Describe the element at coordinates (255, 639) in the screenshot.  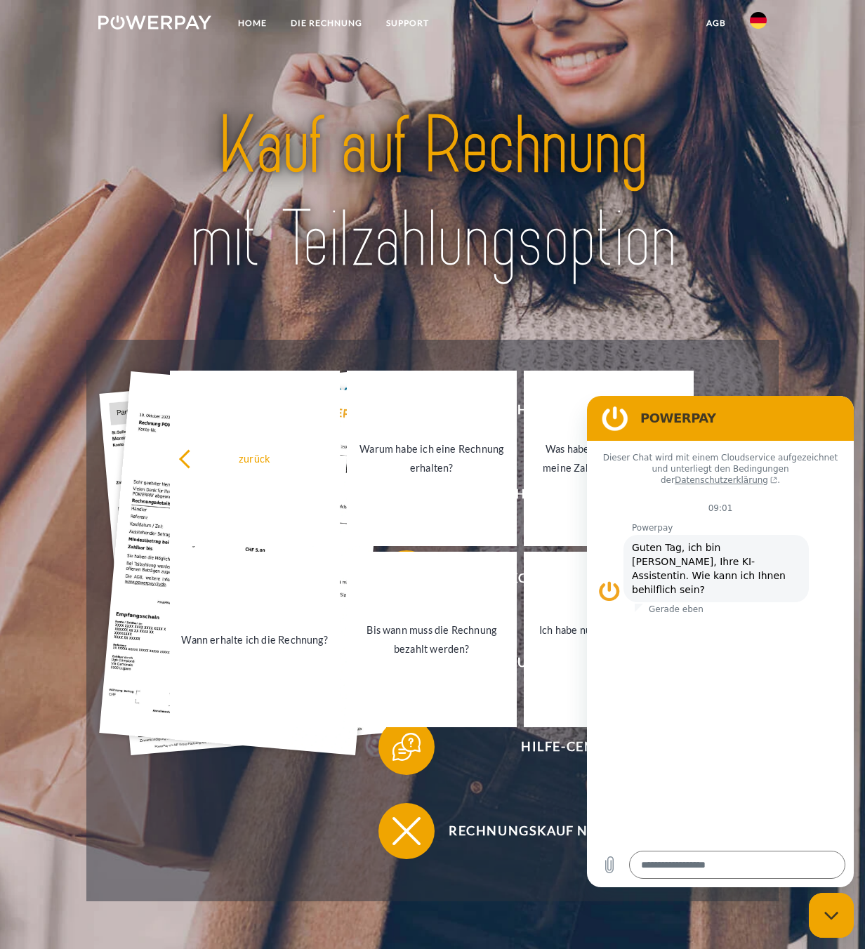
I see `div: Wann erhalte ich die Rechnung?` at that location.